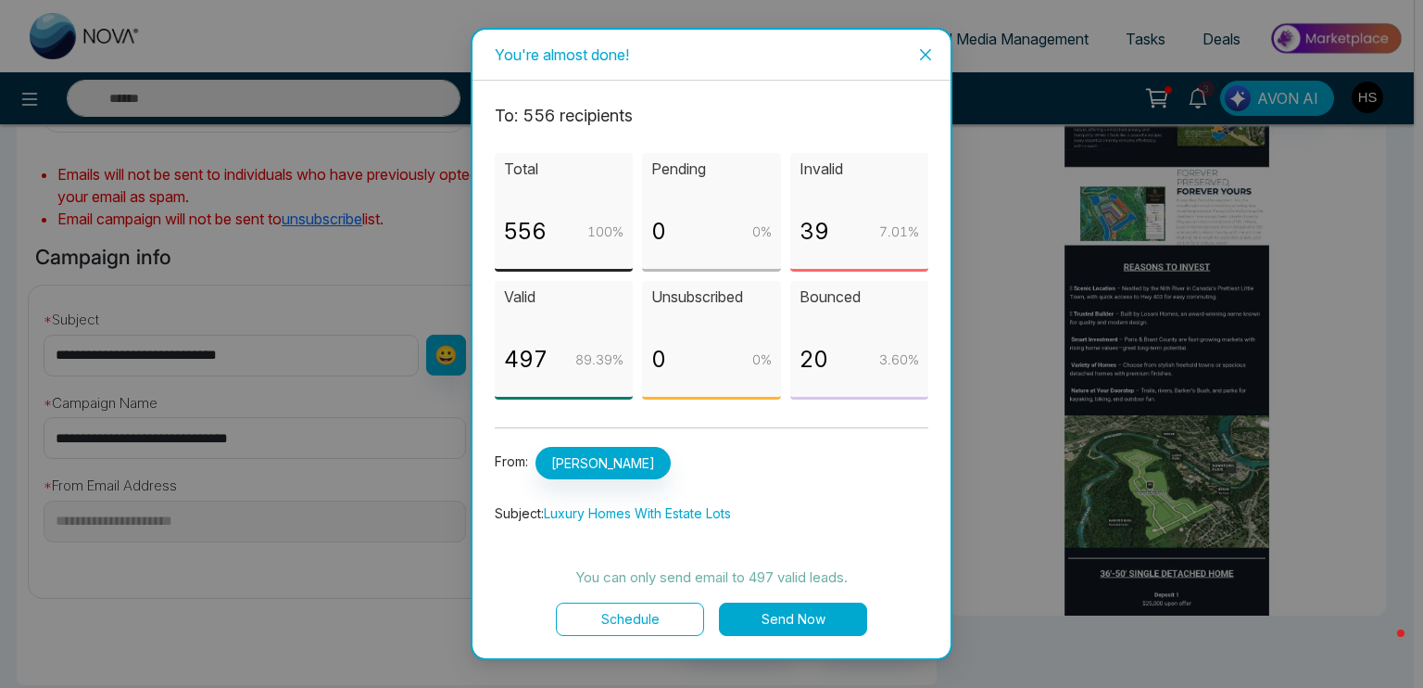  What do you see at coordinates (859, 297) in the screenshot?
I see `p: Bounced` at bounding box center [859, 297].